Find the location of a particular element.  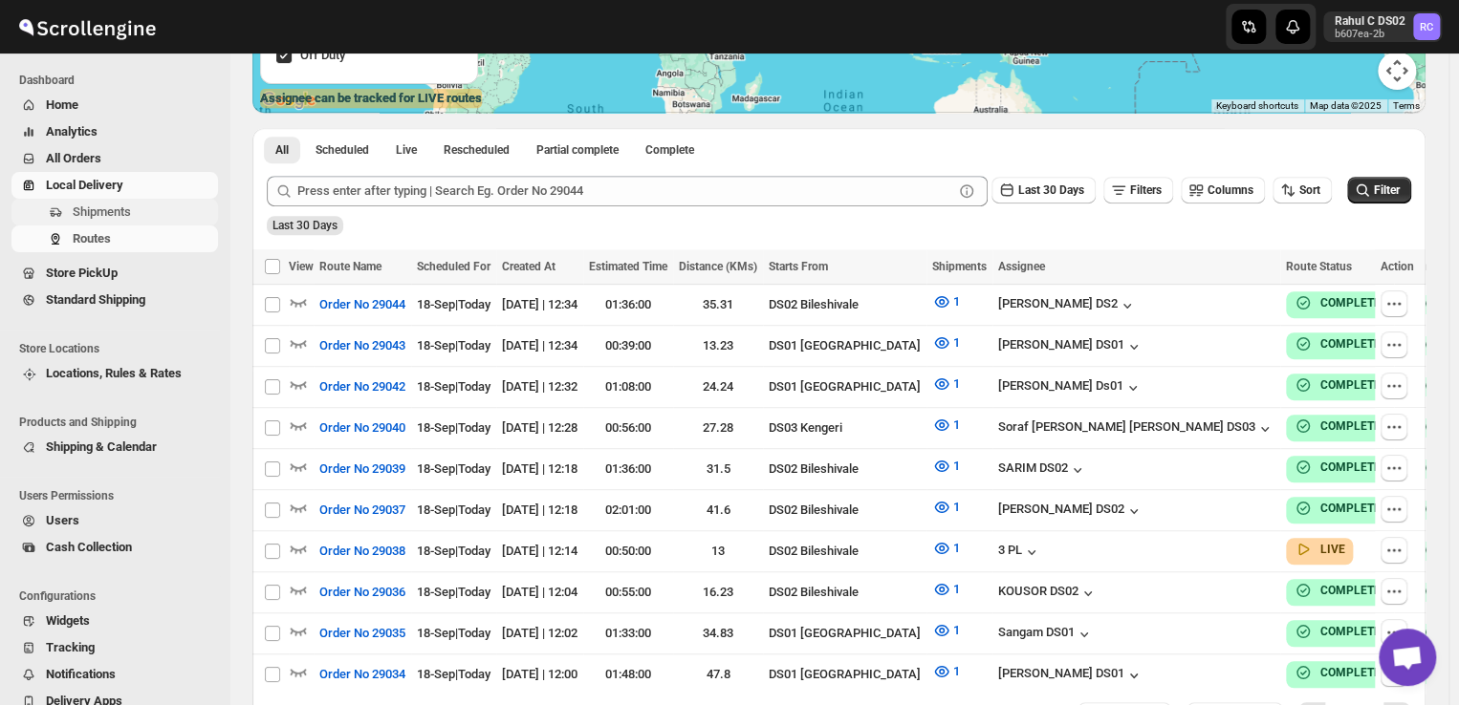

button: Shipping & Calendar is located at coordinates (115, 447).